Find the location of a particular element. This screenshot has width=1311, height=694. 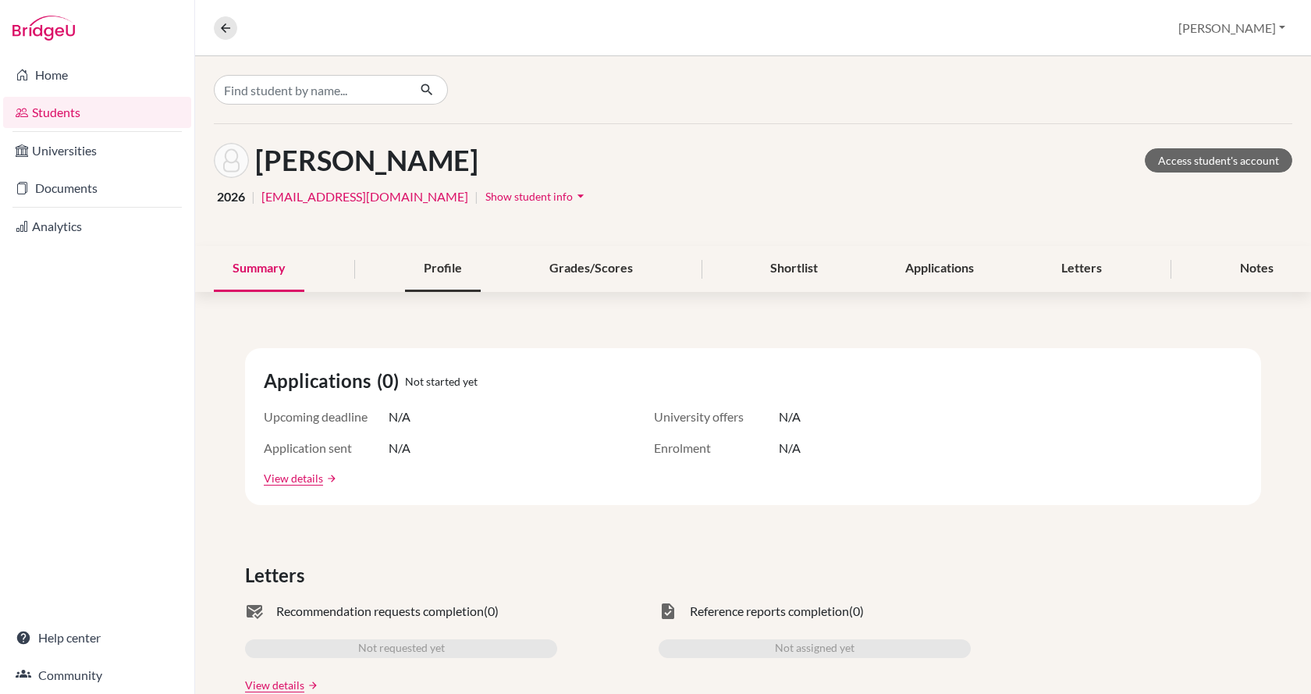

a: Universities is located at coordinates (97, 151).